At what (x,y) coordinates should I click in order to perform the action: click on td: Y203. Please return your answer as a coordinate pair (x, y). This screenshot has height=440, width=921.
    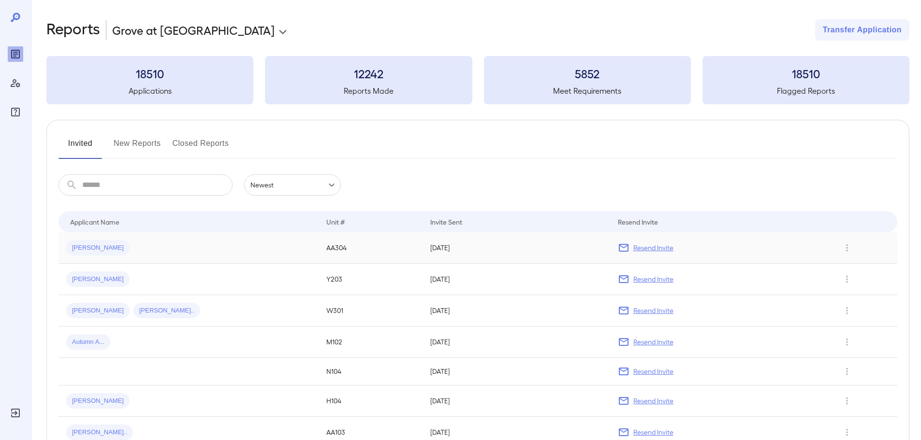
    Looking at the image, I should click on (370, 279).